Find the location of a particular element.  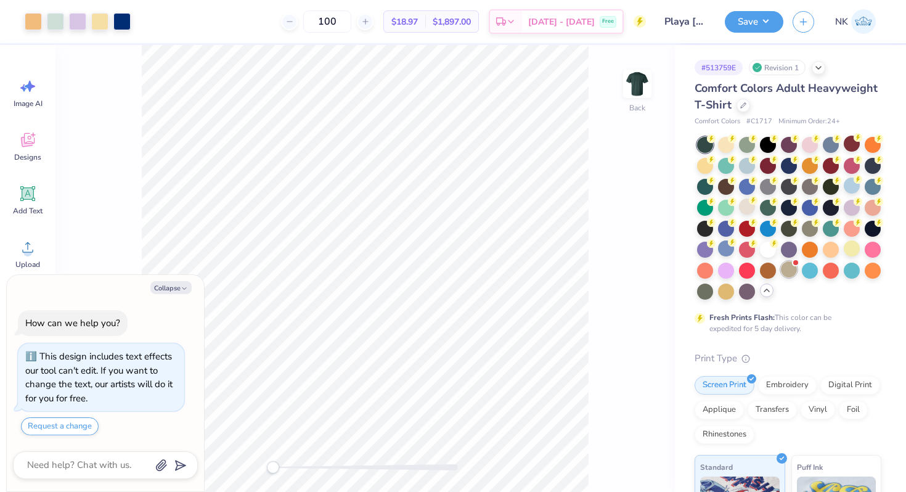

div: This design includes text effects our tool can't edit. If you want to change the text, our artist... is located at coordinates (99, 377).